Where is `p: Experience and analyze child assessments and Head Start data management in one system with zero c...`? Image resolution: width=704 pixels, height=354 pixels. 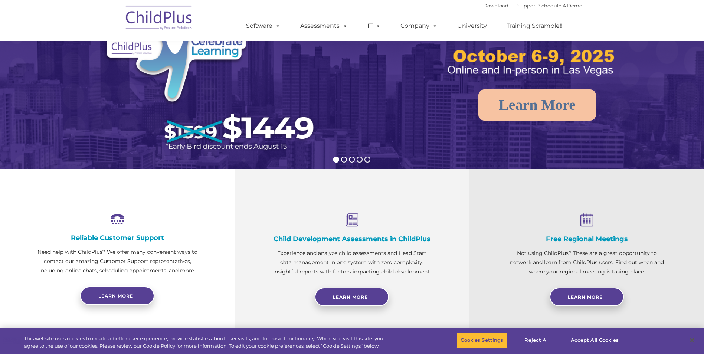 p: Experience and analyze child assessments and Head Start data management in one system with zero c... is located at coordinates (352, 262).